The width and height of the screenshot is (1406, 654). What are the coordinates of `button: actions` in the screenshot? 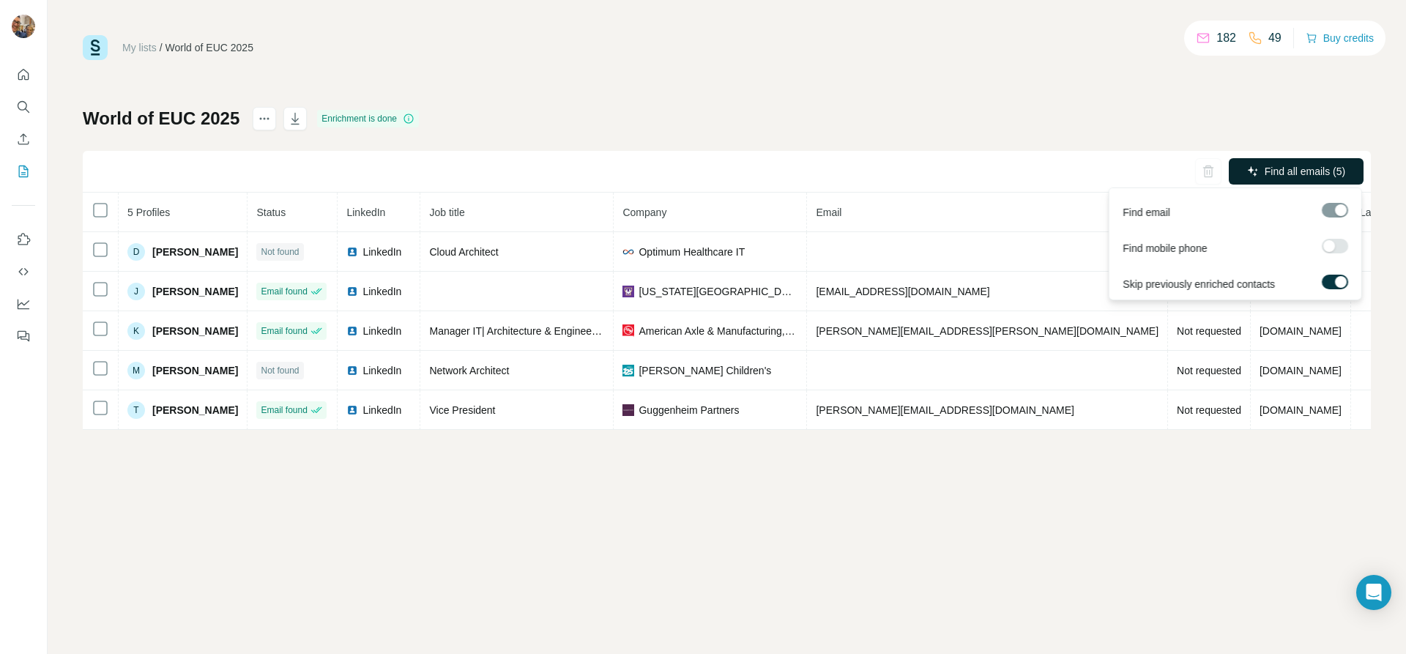 It's located at (264, 119).